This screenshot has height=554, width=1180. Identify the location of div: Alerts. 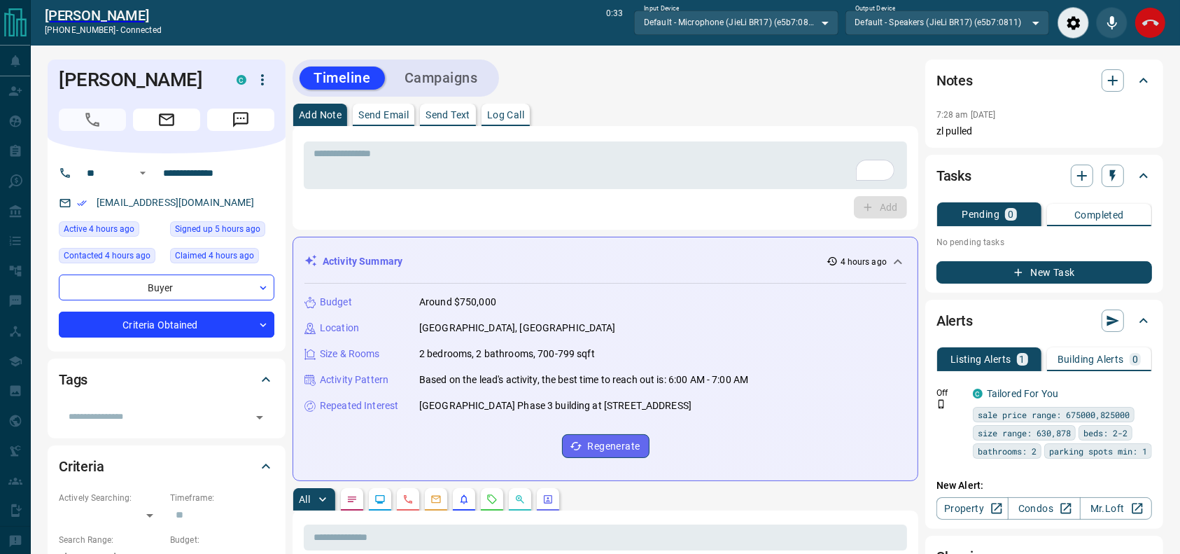
(1044, 321).